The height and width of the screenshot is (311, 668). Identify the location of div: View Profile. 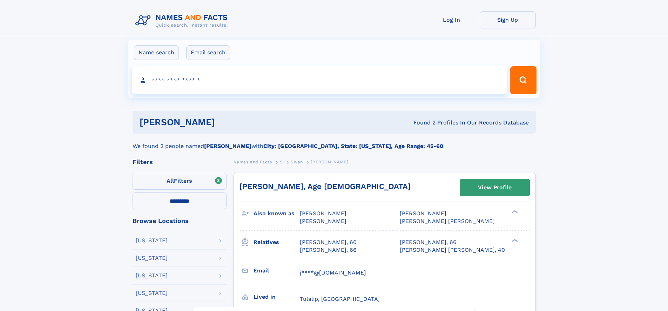
(495, 188).